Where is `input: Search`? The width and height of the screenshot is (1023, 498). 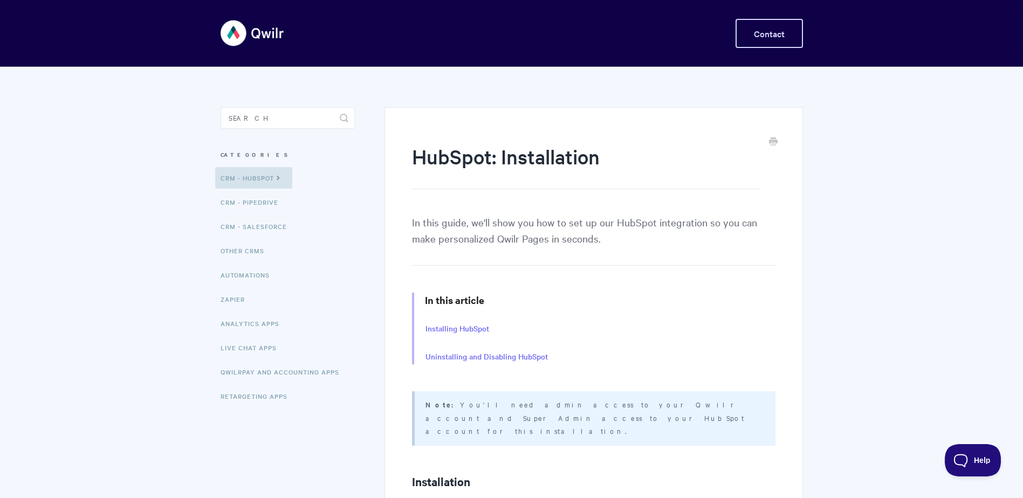 input: Search is located at coordinates (287, 118).